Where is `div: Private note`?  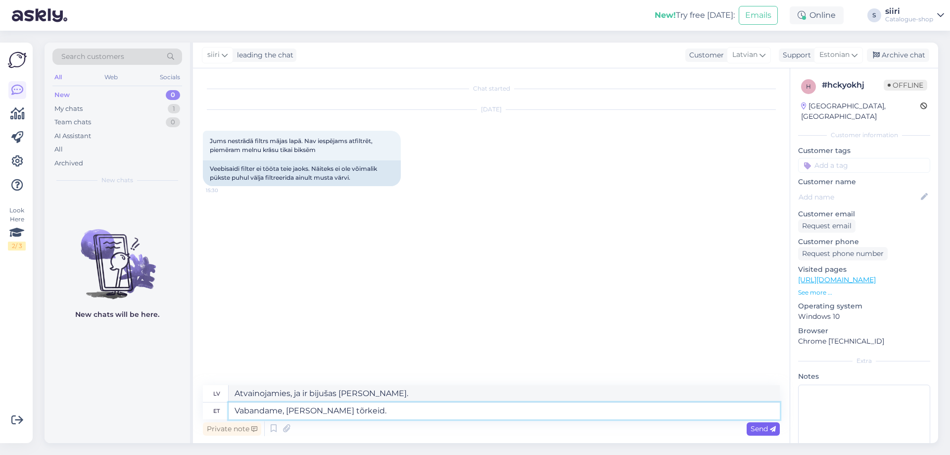
div: Private note is located at coordinates (232, 429).